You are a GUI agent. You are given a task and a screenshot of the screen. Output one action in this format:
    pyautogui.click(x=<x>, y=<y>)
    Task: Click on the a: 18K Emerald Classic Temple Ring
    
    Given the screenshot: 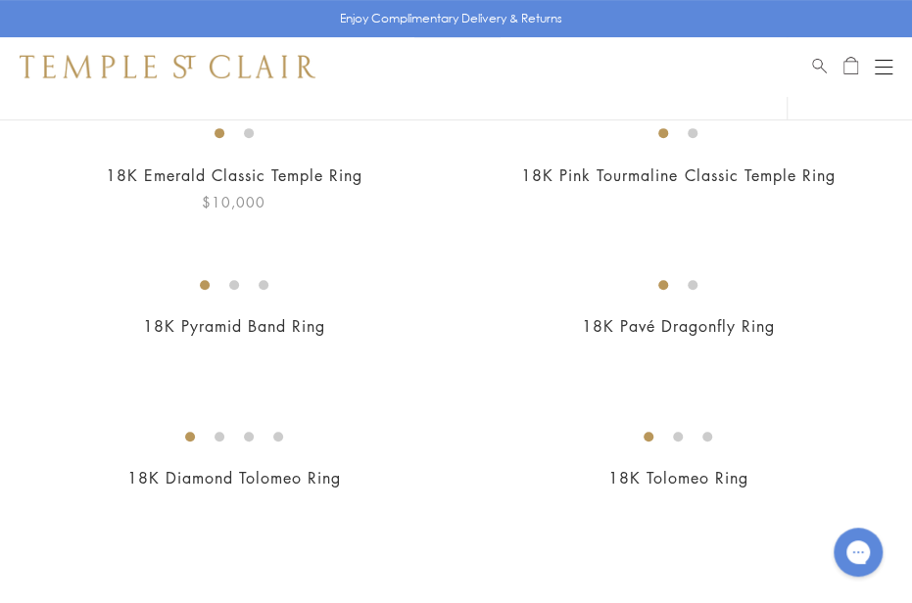 What is the action you would take?
    pyautogui.click(x=234, y=175)
    